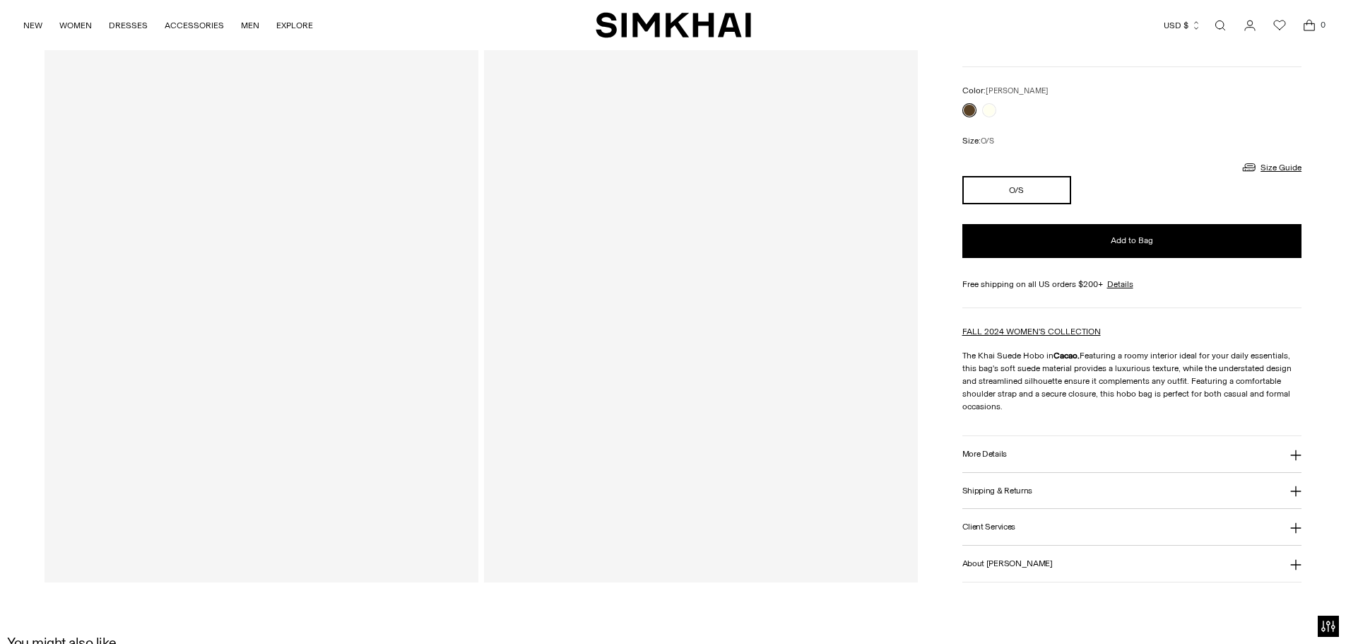 This screenshot has height=644, width=1346. What do you see at coordinates (1132, 454) in the screenshot?
I see `button: More Details` at bounding box center [1132, 454].